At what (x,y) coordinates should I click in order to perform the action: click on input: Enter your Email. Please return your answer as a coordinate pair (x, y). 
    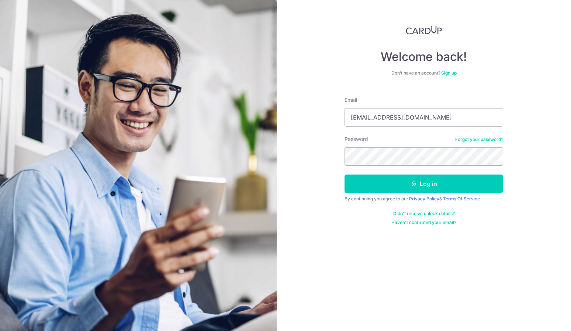
    Looking at the image, I should click on (424, 117).